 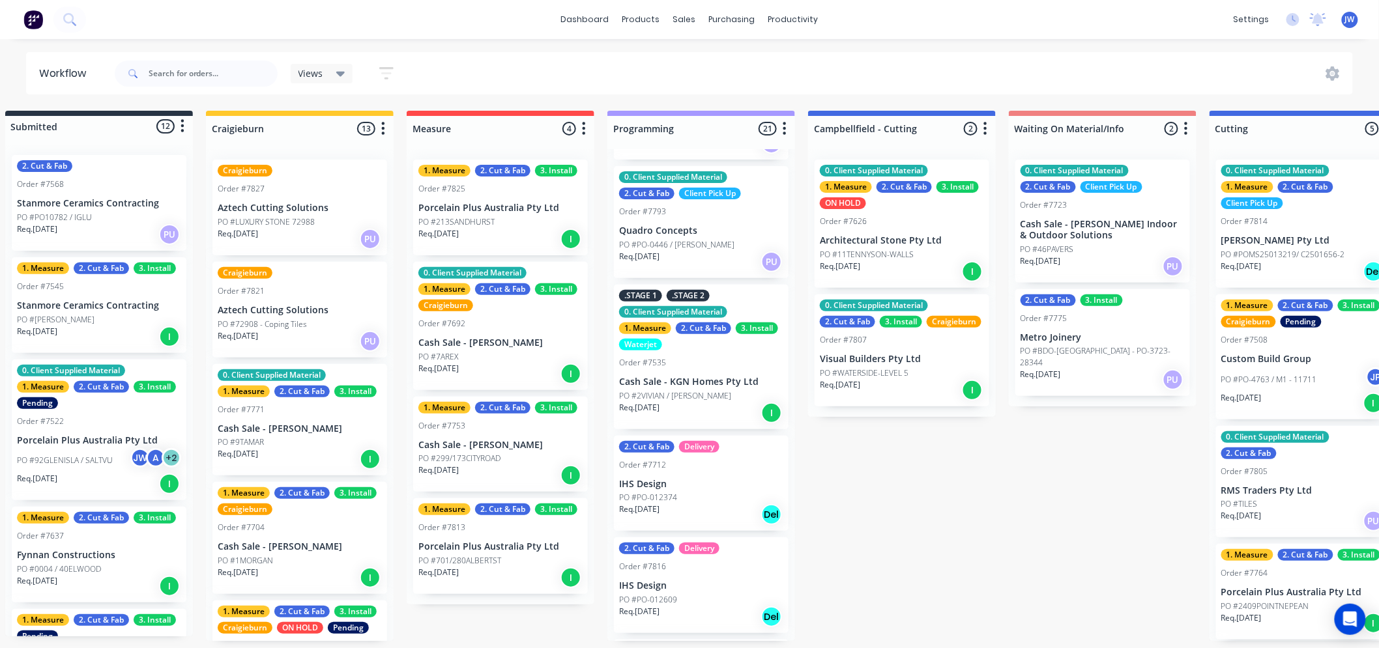 I want to click on div: Pending, so click(x=37, y=637).